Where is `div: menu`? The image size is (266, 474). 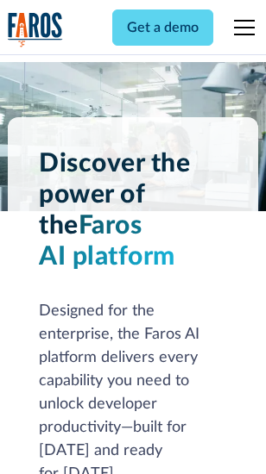
div: menu is located at coordinates (241, 28).